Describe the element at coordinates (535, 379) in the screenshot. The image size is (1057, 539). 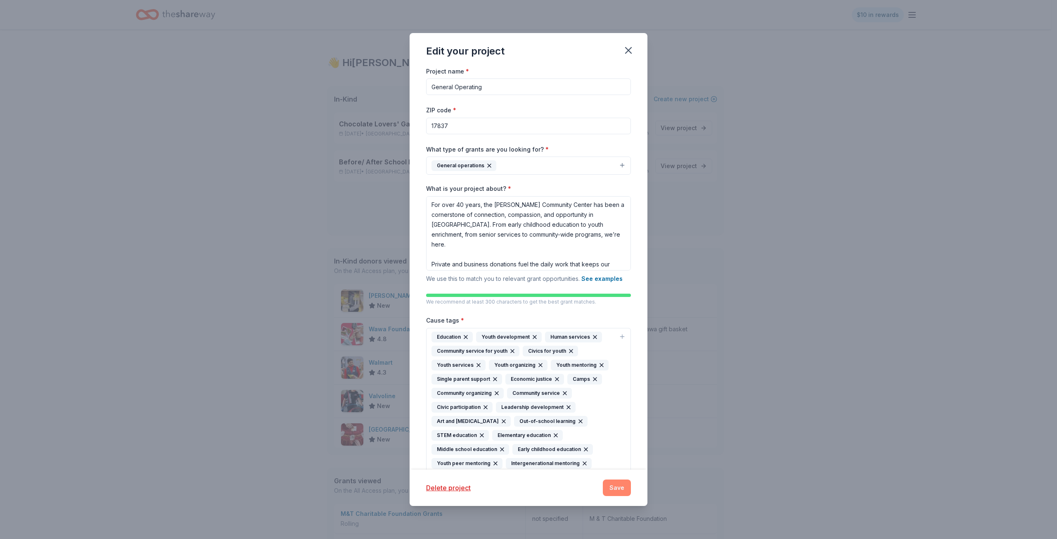
I see `div: Economic justice` at that location.